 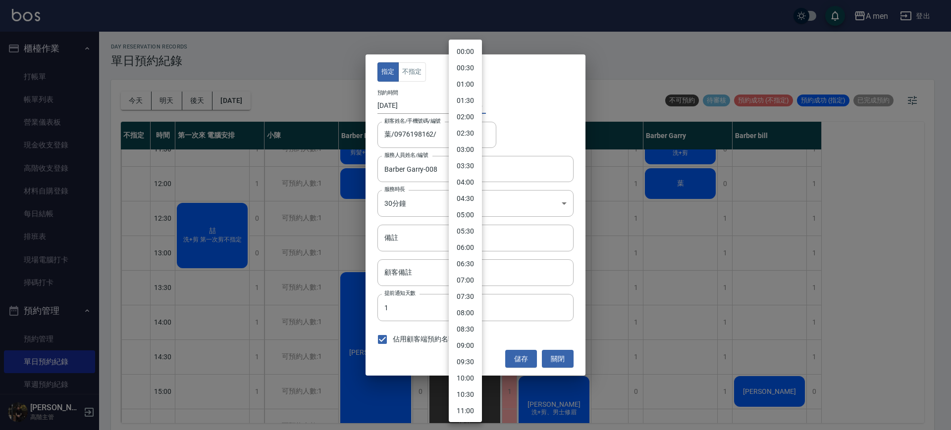 What do you see at coordinates (465, 280) in the screenshot?
I see `li: 07:00` at bounding box center [465, 280].